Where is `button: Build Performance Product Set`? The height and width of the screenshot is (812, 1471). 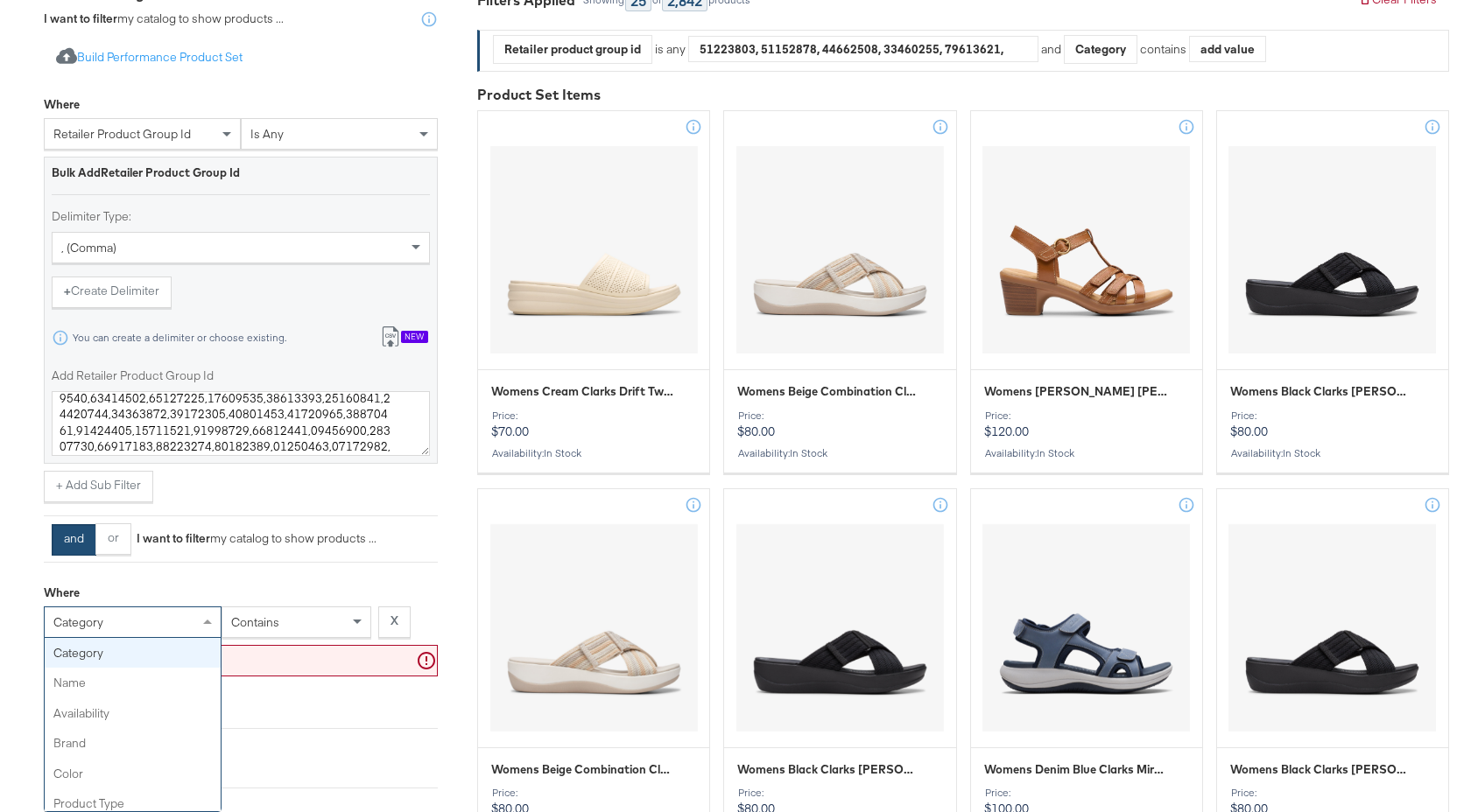
button: Build Performance Product Set is located at coordinates (149, 57).